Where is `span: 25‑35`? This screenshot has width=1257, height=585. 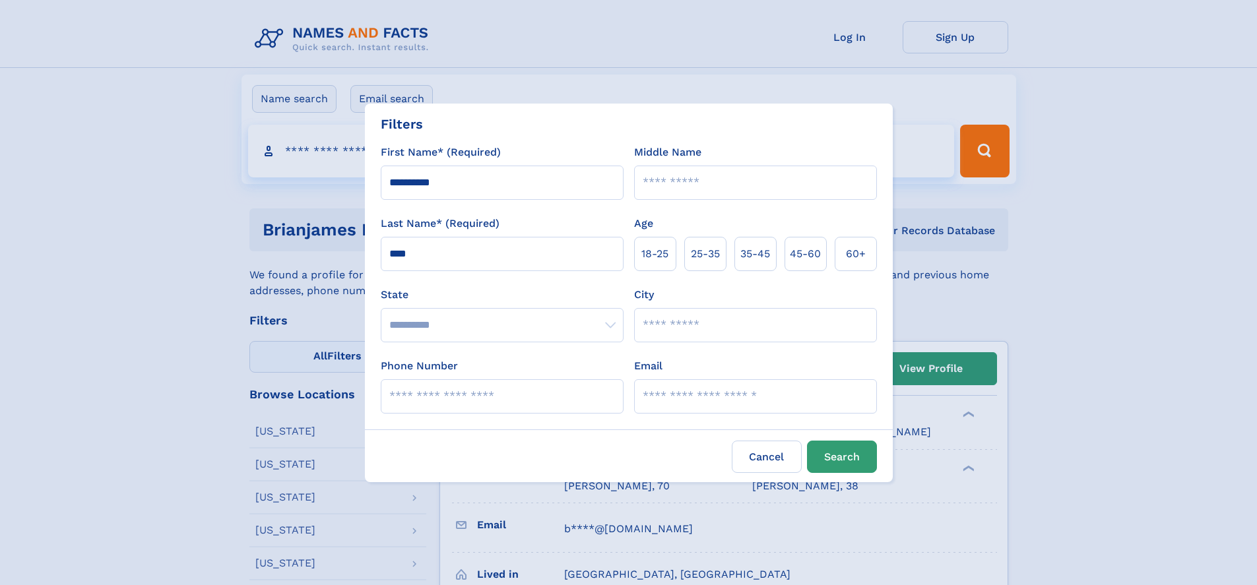 span: 25‑35 is located at coordinates (705, 254).